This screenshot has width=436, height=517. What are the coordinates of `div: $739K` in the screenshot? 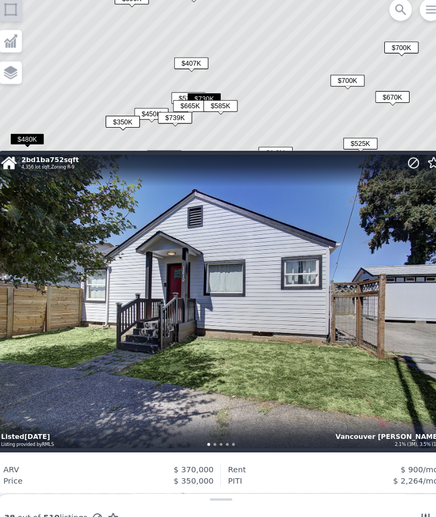 It's located at (174, 121).